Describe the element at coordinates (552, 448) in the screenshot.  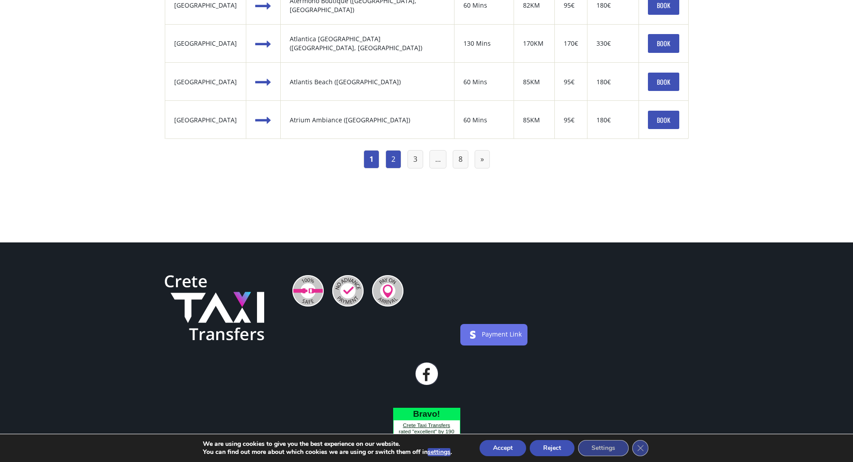
I see `button: Reject` at that location.